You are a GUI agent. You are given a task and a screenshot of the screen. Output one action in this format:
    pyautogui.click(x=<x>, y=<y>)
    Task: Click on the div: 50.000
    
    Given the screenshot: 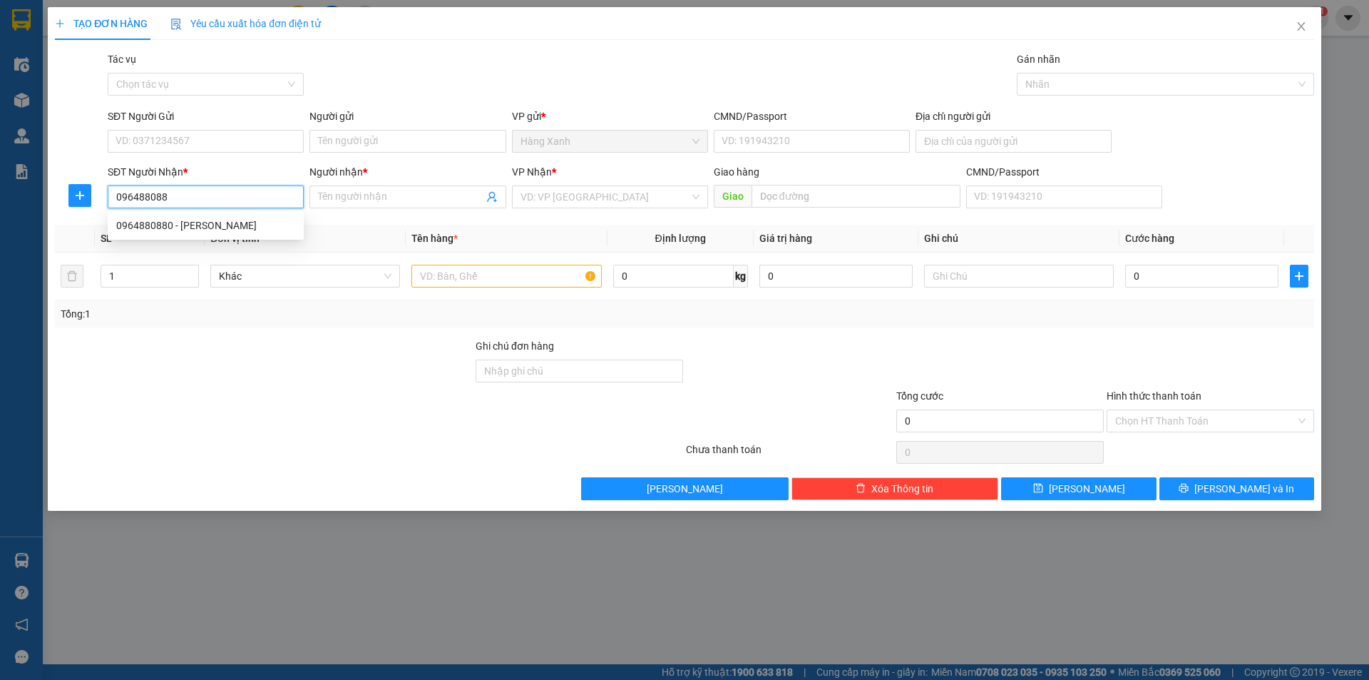 What is the action you would take?
    pyautogui.click(x=62, y=83)
    